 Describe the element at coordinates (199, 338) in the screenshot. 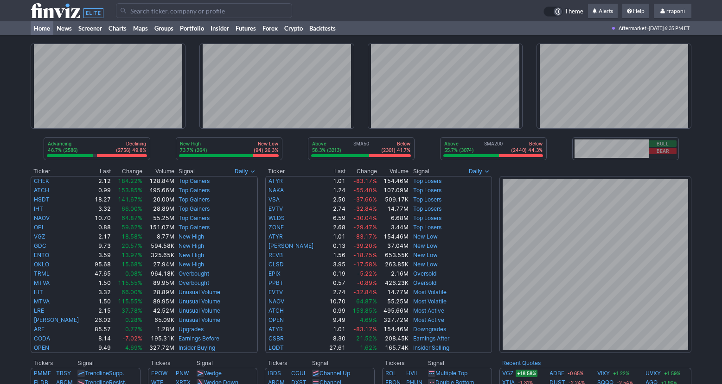

I see `a: Earnings Before` at that location.